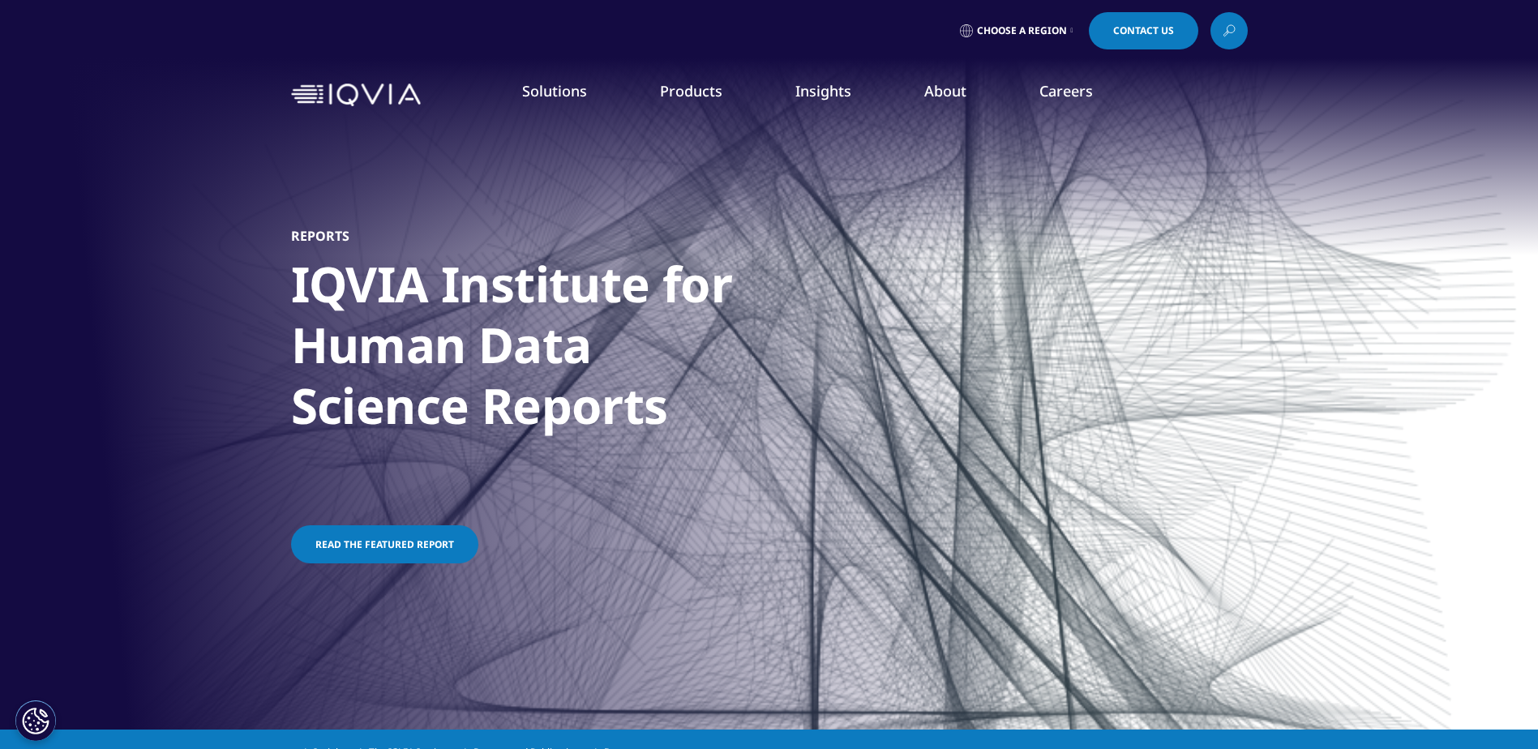  I want to click on h1: IQVIA Institute for Human Data Science Reports, so click(595, 349).